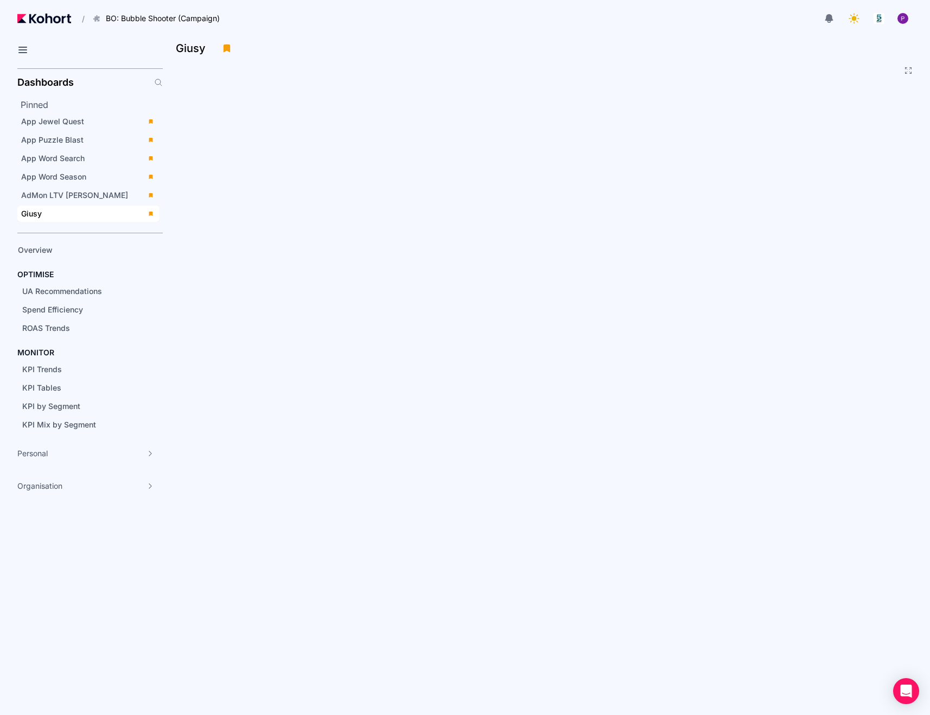 The width and height of the screenshot is (930, 715). What do you see at coordinates (88, 121) in the screenshot?
I see `a: App Jewel Quest` at bounding box center [88, 121].